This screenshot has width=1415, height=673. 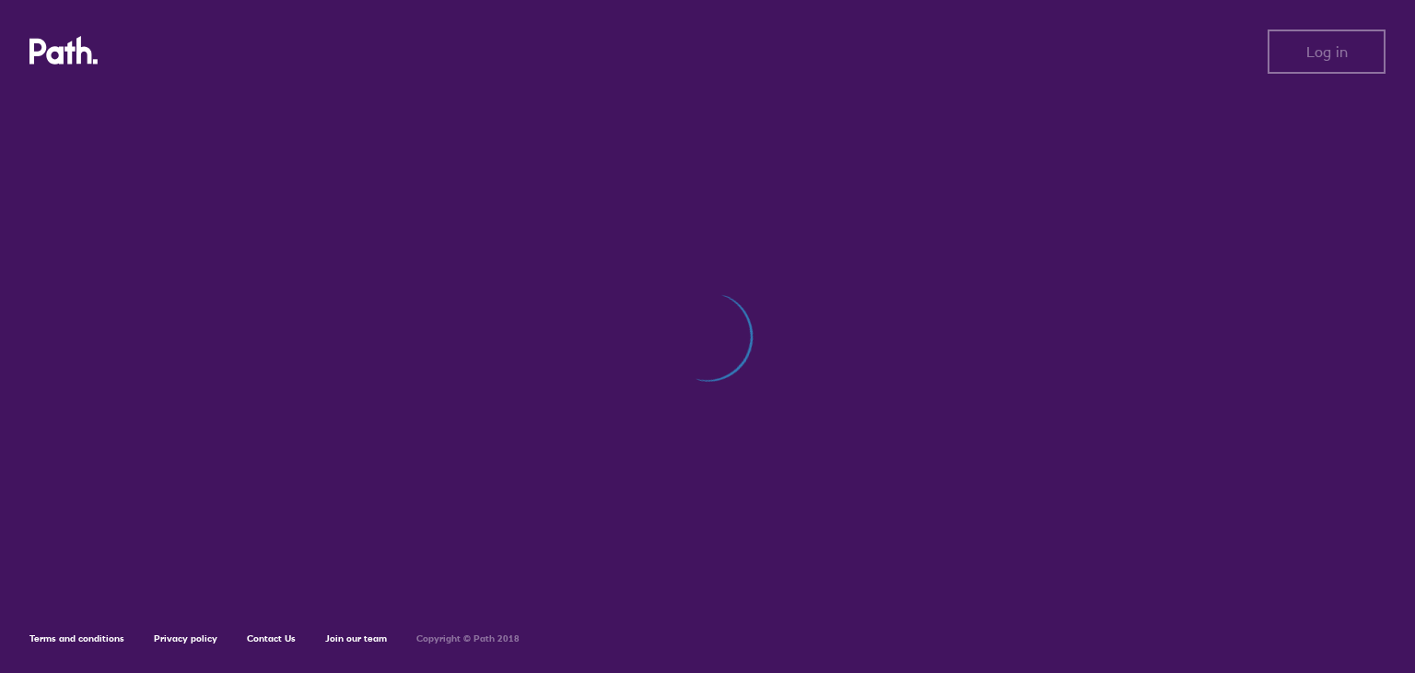 What do you see at coordinates (185, 638) in the screenshot?
I see `a: Privacy policy` at bounding box center [185, 638].